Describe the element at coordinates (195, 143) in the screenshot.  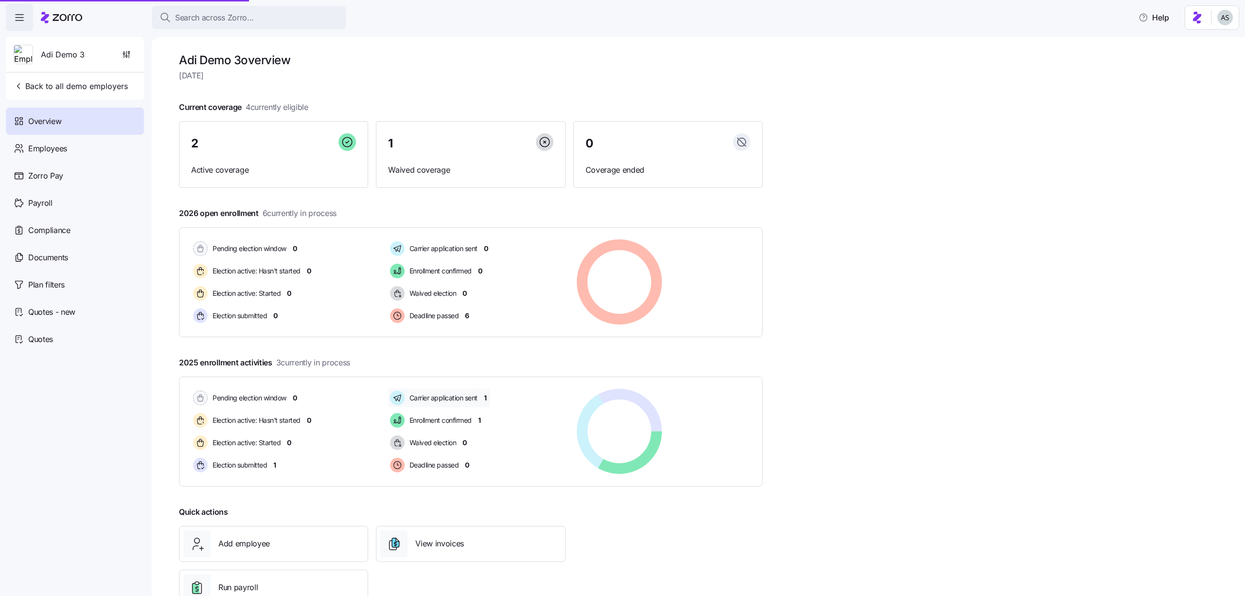
I see `span: 2` at that location.